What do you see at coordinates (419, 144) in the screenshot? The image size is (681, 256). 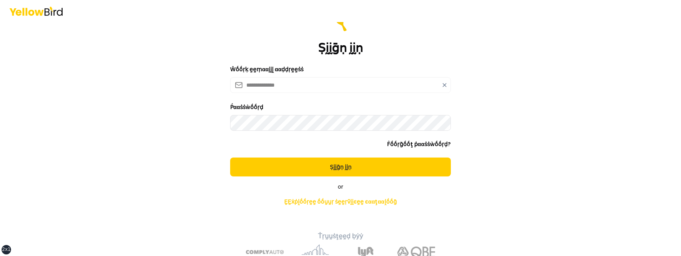 I see `a: Ḟṓṓṛḡṓṓţ ṗααṡṡẁṓṓṛḍ?` at bounding box center [419, 144].